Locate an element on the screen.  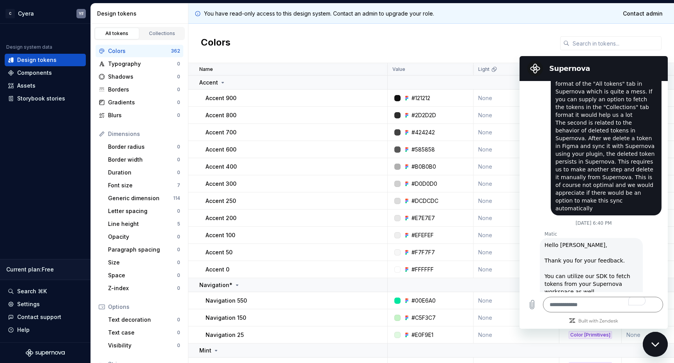
p: Accent 0 is located at coordinates (217, 270).